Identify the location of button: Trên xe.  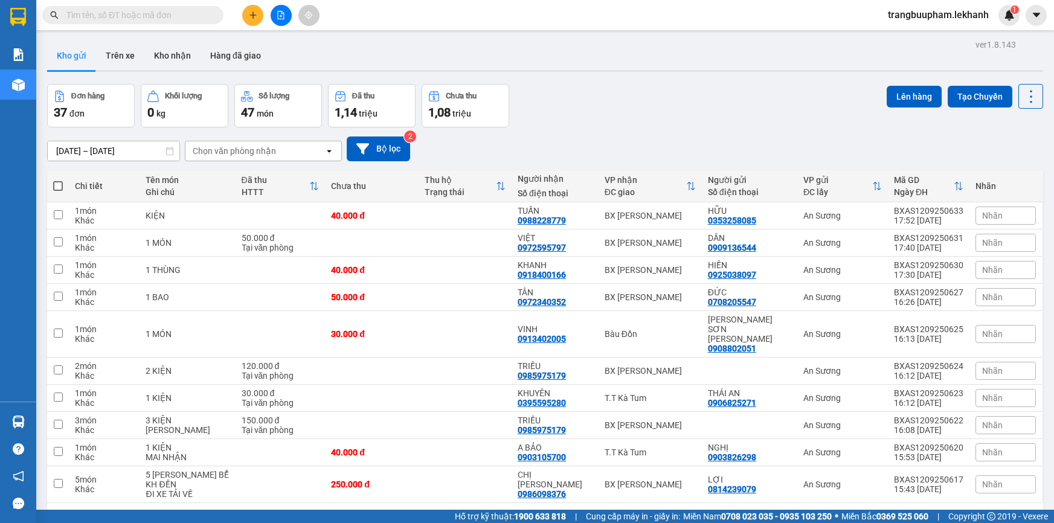
(120, 56).